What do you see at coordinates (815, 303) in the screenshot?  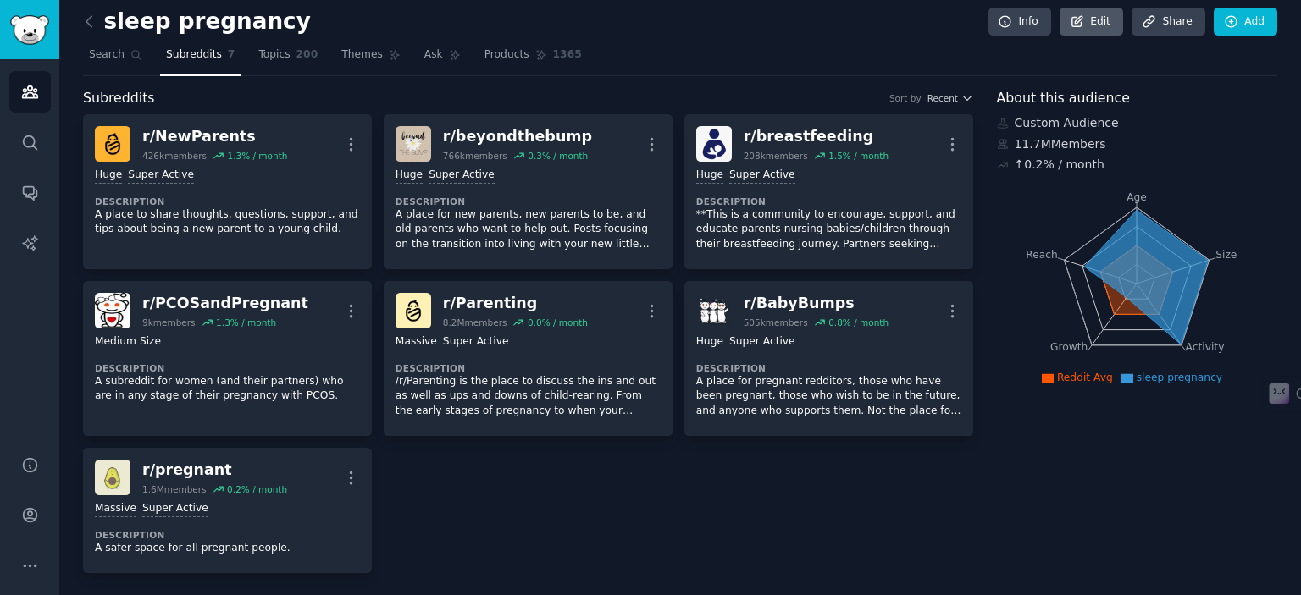 I see `div: r/ BabyBumps` at bounding box center [815, 303].